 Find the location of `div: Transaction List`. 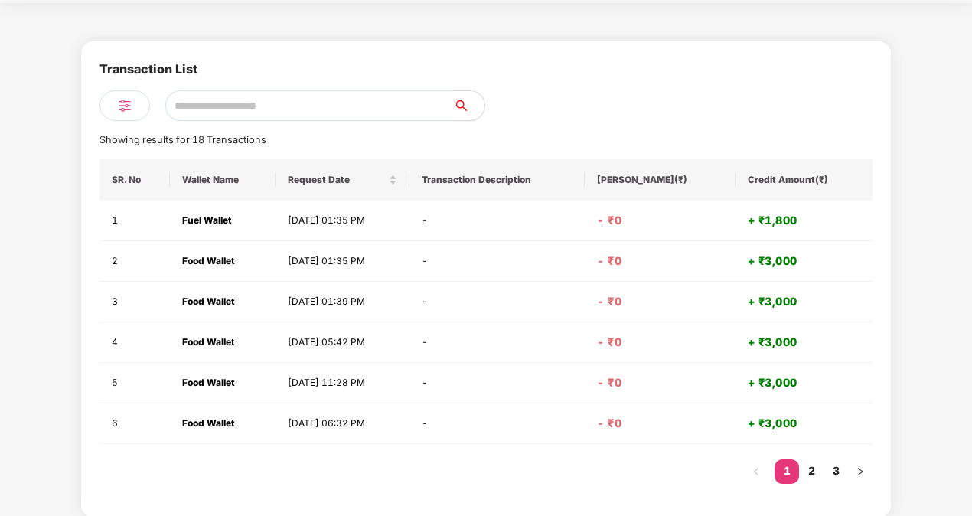

div: Transaction List is located at coordinates (148, 75).